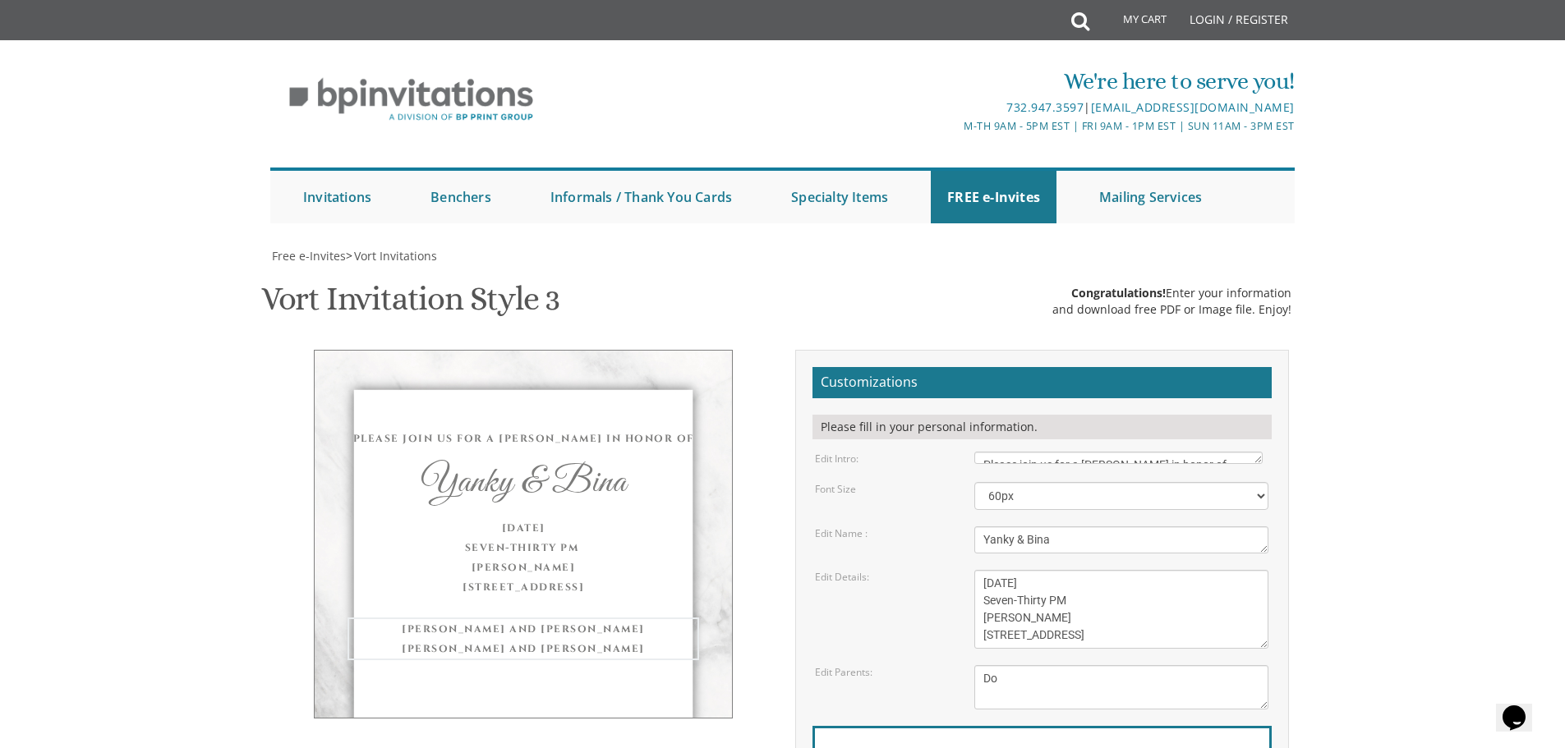  Describe the element at coordinates (308, 255) in the screenshot. I see `a: Free e-Invites` at that location.